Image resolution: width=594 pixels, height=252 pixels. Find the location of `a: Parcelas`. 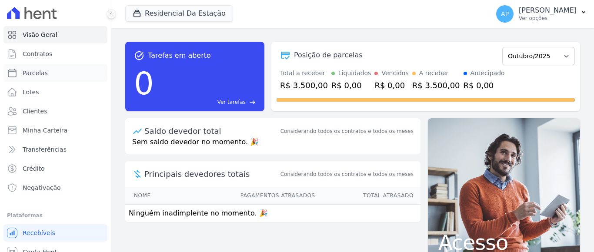

a: Parcelas is located at coordinates (55, 73).